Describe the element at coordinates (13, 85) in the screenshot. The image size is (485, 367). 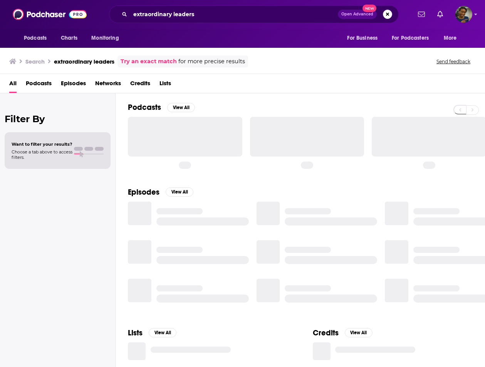
I see `span: All` at that location.